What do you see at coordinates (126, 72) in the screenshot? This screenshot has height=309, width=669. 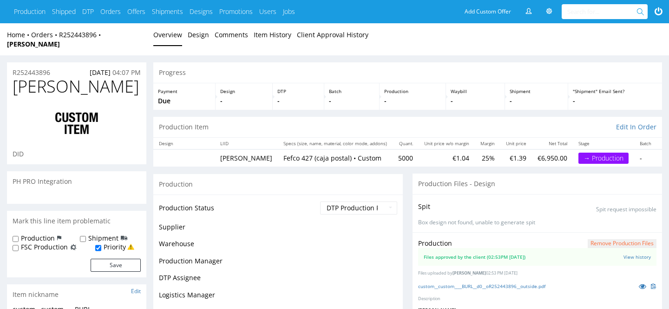 I see `span: 04:07 PM` at bounding box center [126, 72].